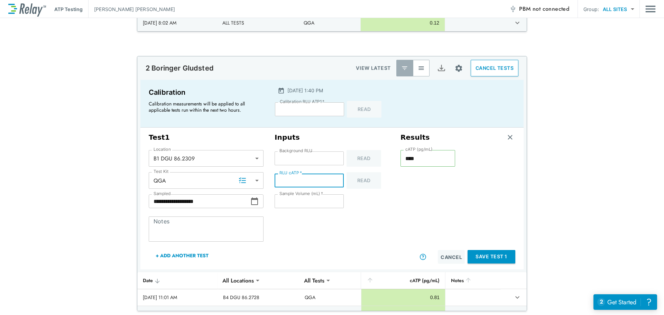 Image resolution: width=664 pixels, height=315 pixels. Describe the element at coordinates (403, 23) in the screenshot. I see `div: 0.12` at that location.